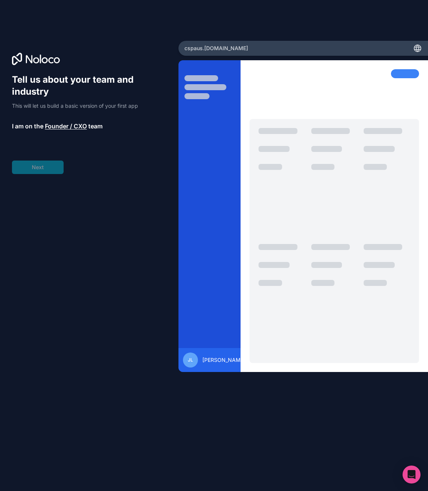 Image resolution: width=428 pixels, height=491 pixels. I want to click on h1: Tell us about your team and industry, so click(89, 86).